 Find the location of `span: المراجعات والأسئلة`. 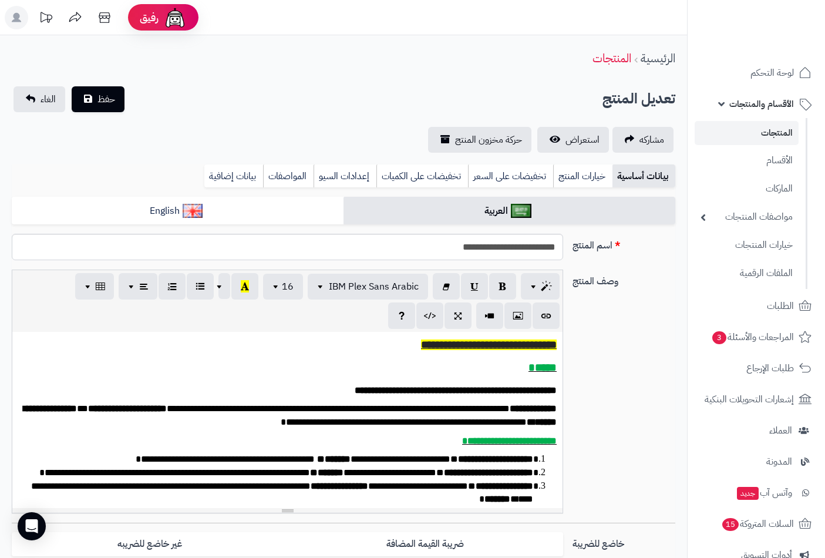

span: المراجعات والأسئلة is located at coordinates (753, 337).